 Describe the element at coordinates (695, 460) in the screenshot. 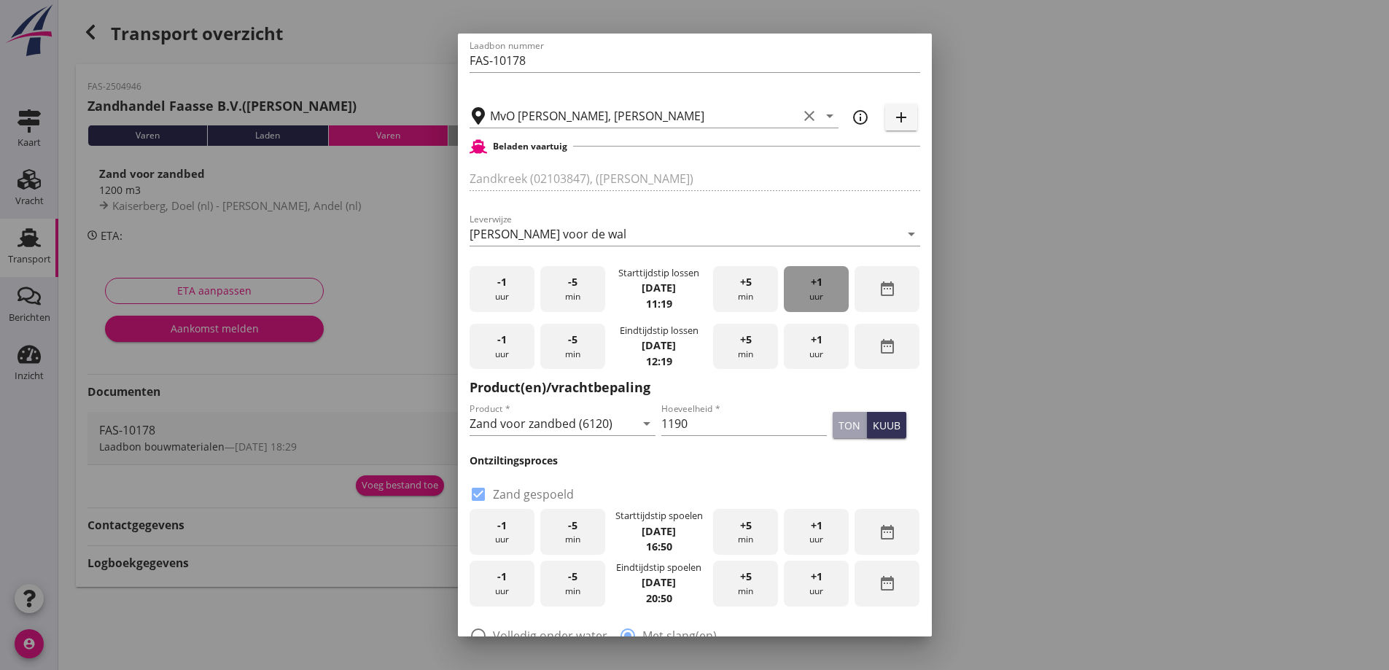

I see `h3: Ontziltingsproces` at that location.